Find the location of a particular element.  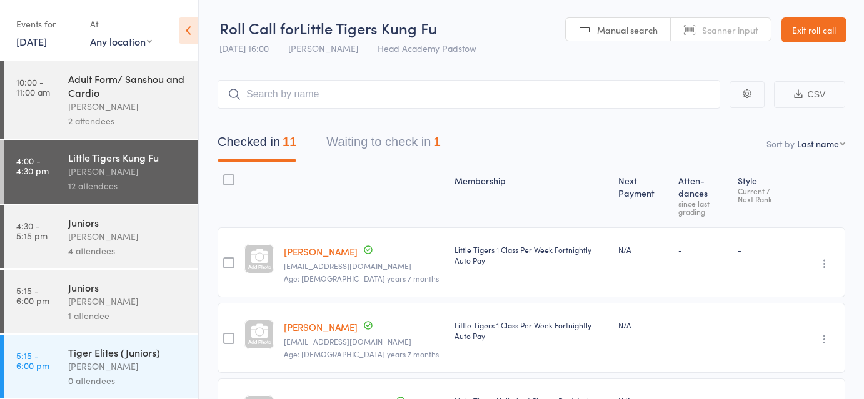

div: At is located at coordinates (121, 24).